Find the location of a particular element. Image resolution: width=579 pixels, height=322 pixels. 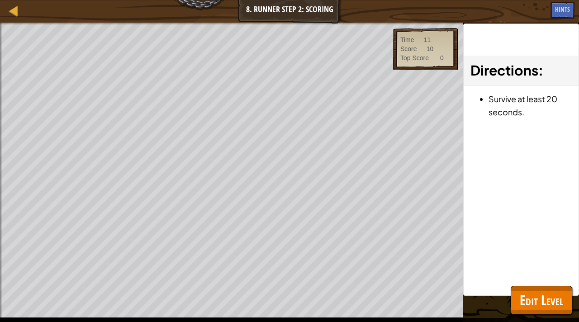

button: Edit Level is located at coordinates (541, 300).